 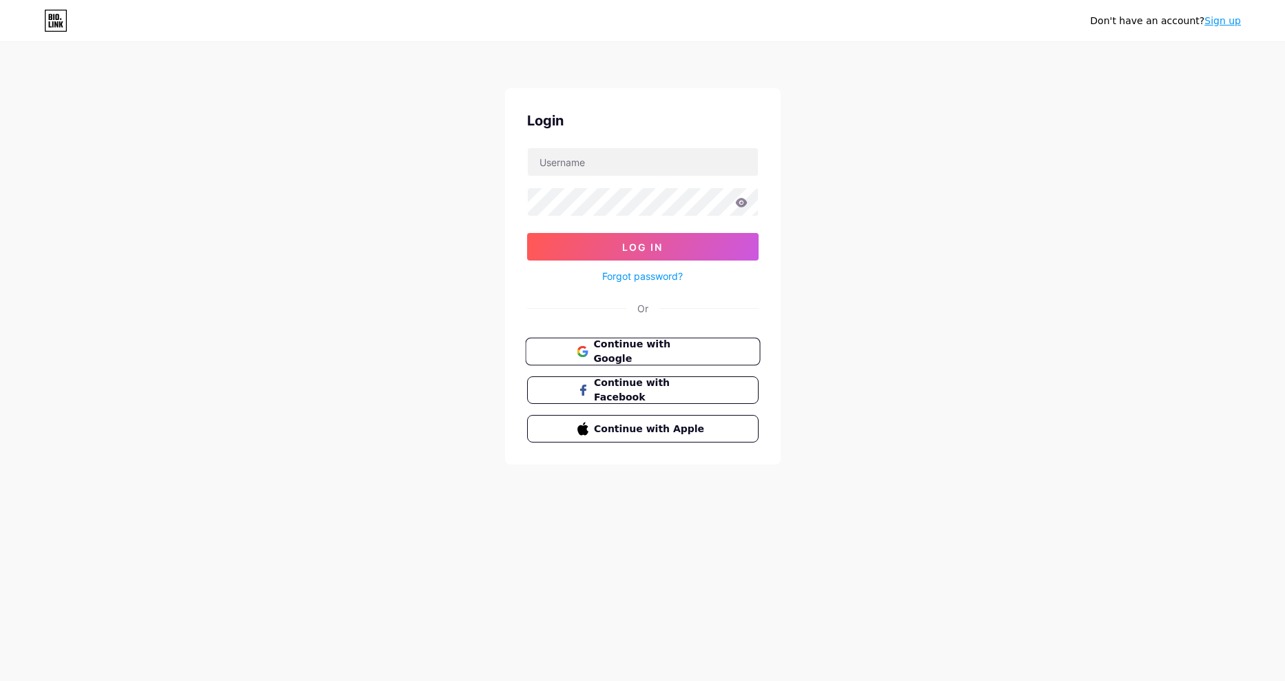 What do you see at coordinates (643, 351) in the screenshot?
I see `a: Continue with Google` at bounding box center [643, 351].